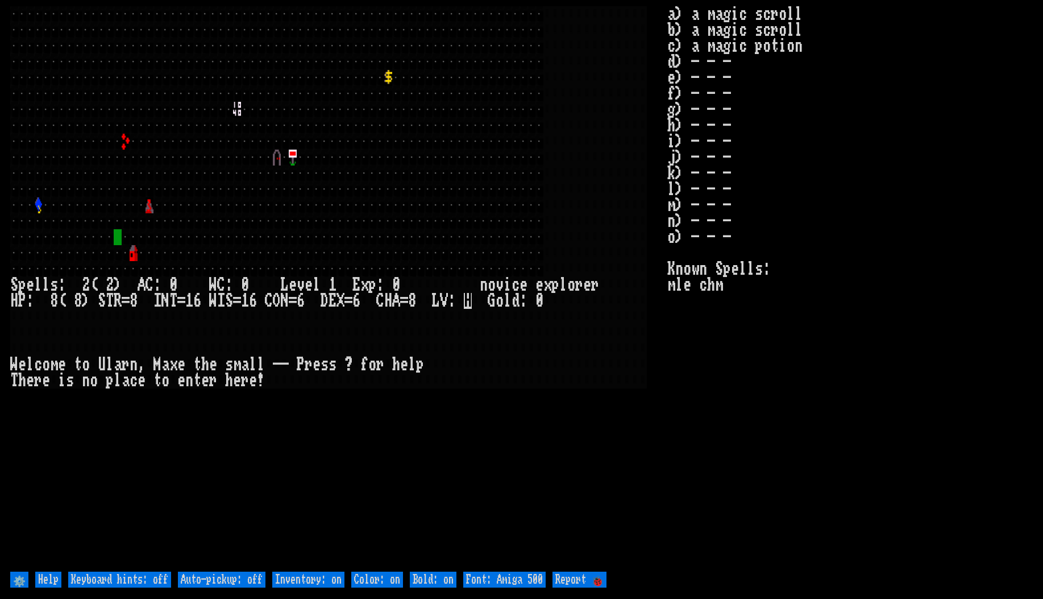 The image size is (1043, 599). I want to click on div: H, so click(388, 301).